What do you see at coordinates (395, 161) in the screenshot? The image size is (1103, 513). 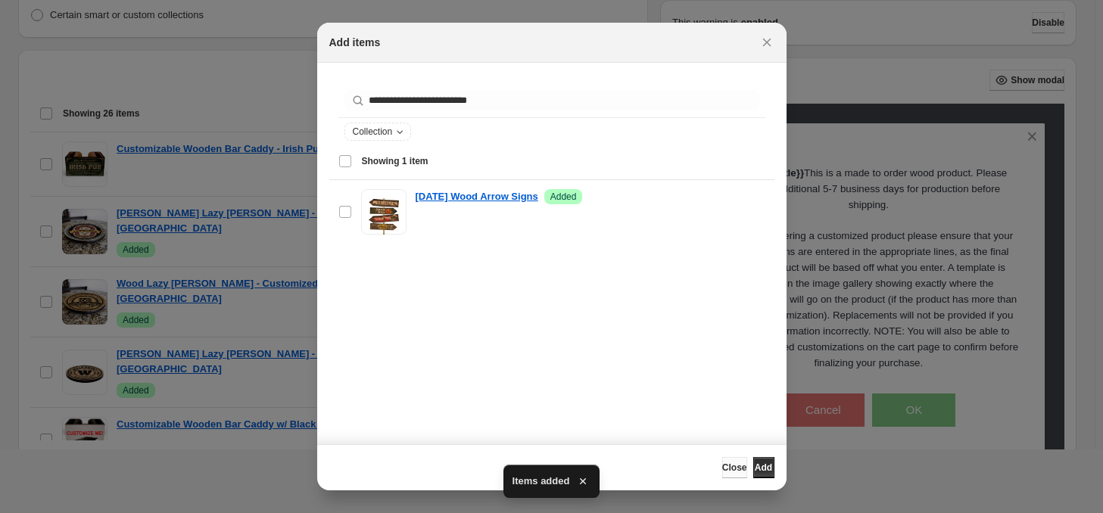 I see `span: Showing 1 item` at bounding box center [395, 161].